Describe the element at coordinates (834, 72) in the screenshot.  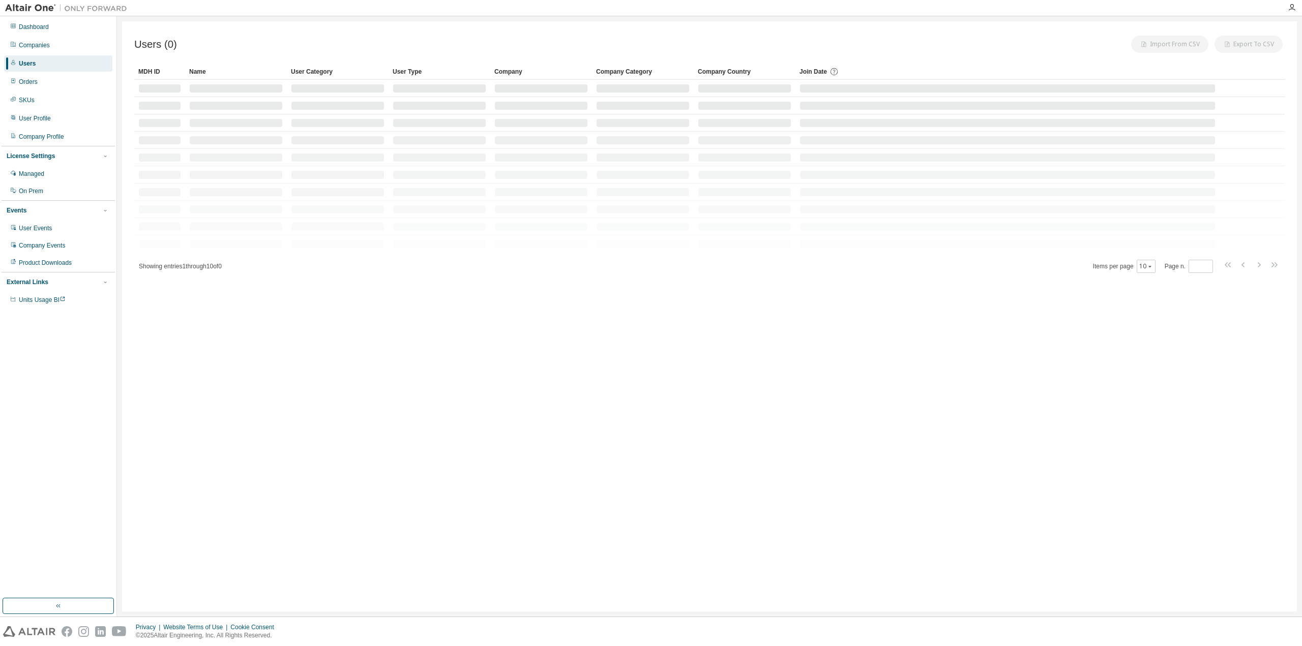
I see `svg: Date when the user was first added or directly signed up. If the user was deleted and later re-ad...` at that location.